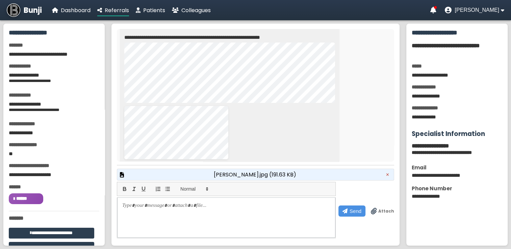 The height and width of the screenshot is (249, 511). I want to click on button: Remove attachment, so click(387, 175).